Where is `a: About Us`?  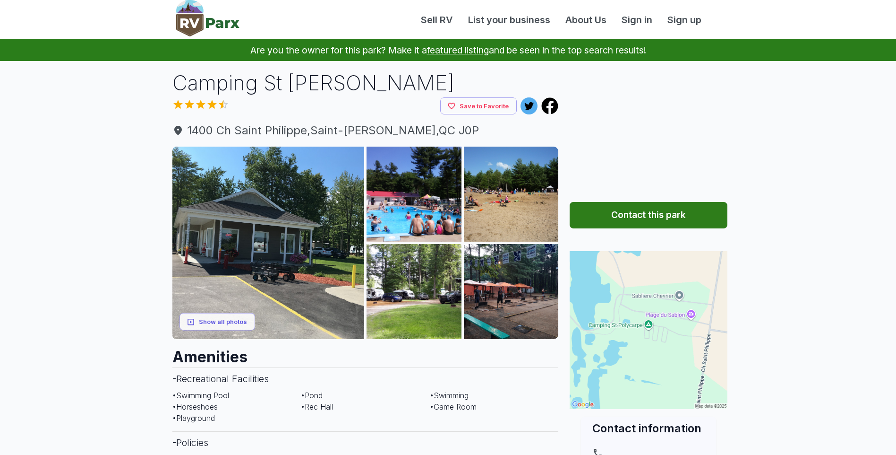 a: About Us is located at coordinates (586, 20).